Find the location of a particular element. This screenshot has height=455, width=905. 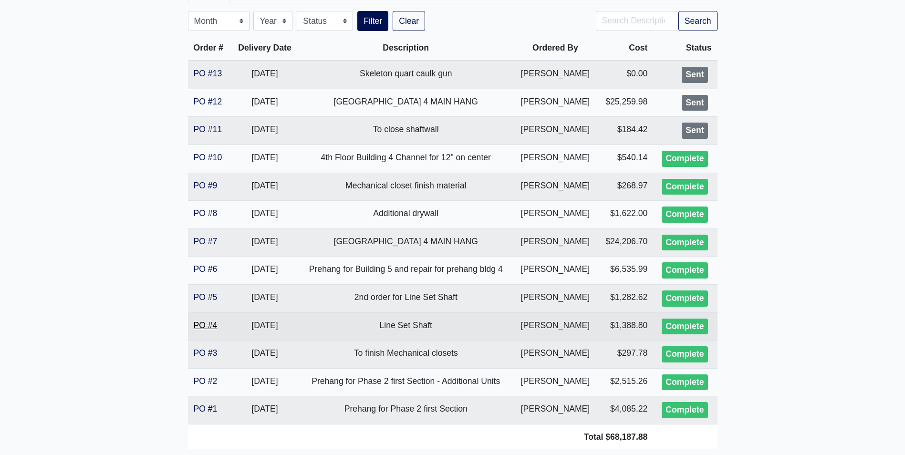

td: To finish Mechanical closets is located at coordinates (406, 355).